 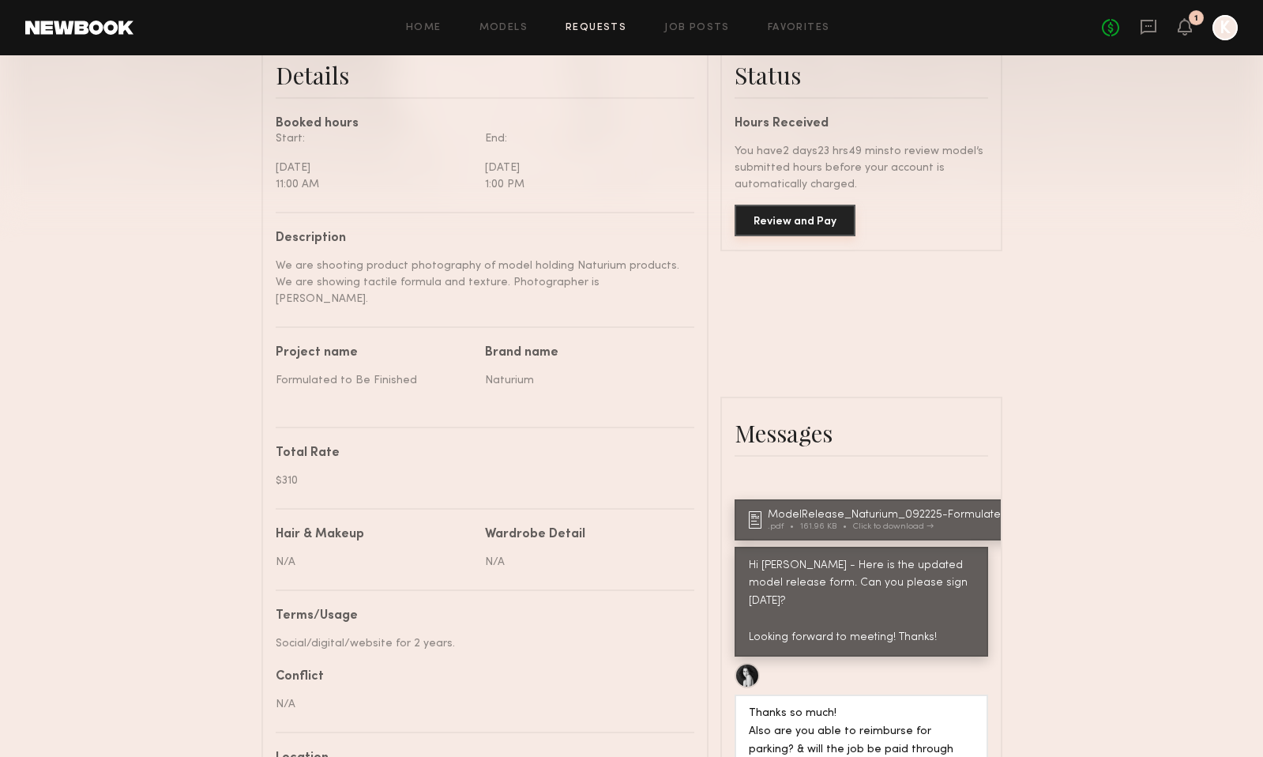 I want to click on div: End:, so click(x=584, y=138).